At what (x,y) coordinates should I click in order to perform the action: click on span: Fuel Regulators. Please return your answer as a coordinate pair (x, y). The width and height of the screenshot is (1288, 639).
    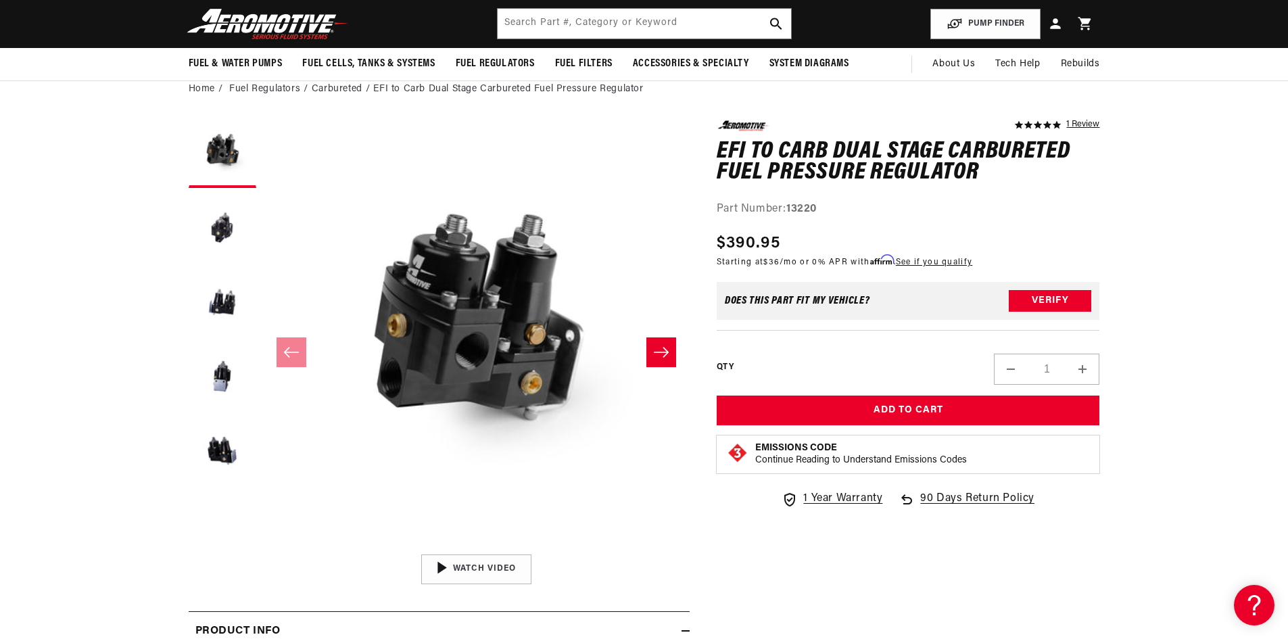
    Looking at the image, I should click on (495, 64).